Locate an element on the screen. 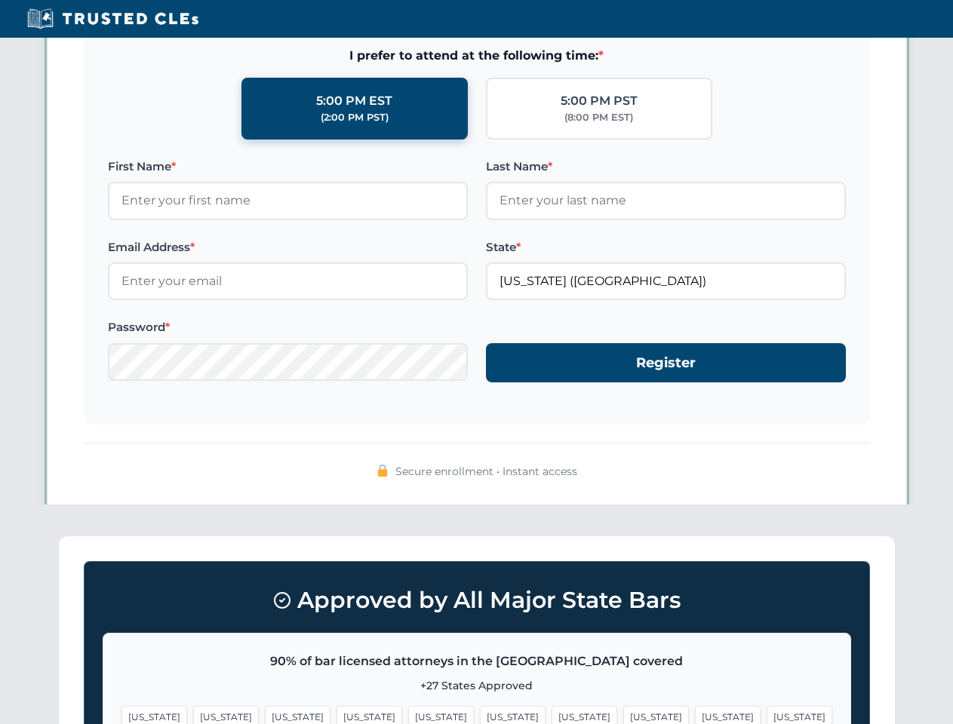 Image resolution: width=953 pixels, height=724 pixels. p: +27 States Approved is located at coordinates (477, 686).